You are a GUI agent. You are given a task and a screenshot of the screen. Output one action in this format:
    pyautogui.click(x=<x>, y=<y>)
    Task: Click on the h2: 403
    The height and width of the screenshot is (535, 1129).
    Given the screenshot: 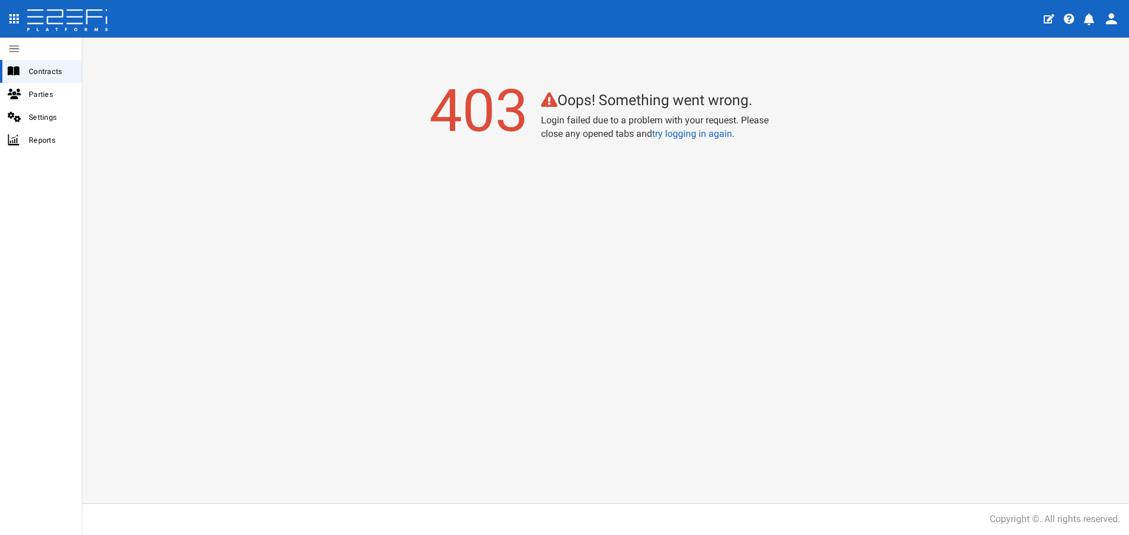 What is the action you would take?
    pyautogui.click(x=478, y=111)
    